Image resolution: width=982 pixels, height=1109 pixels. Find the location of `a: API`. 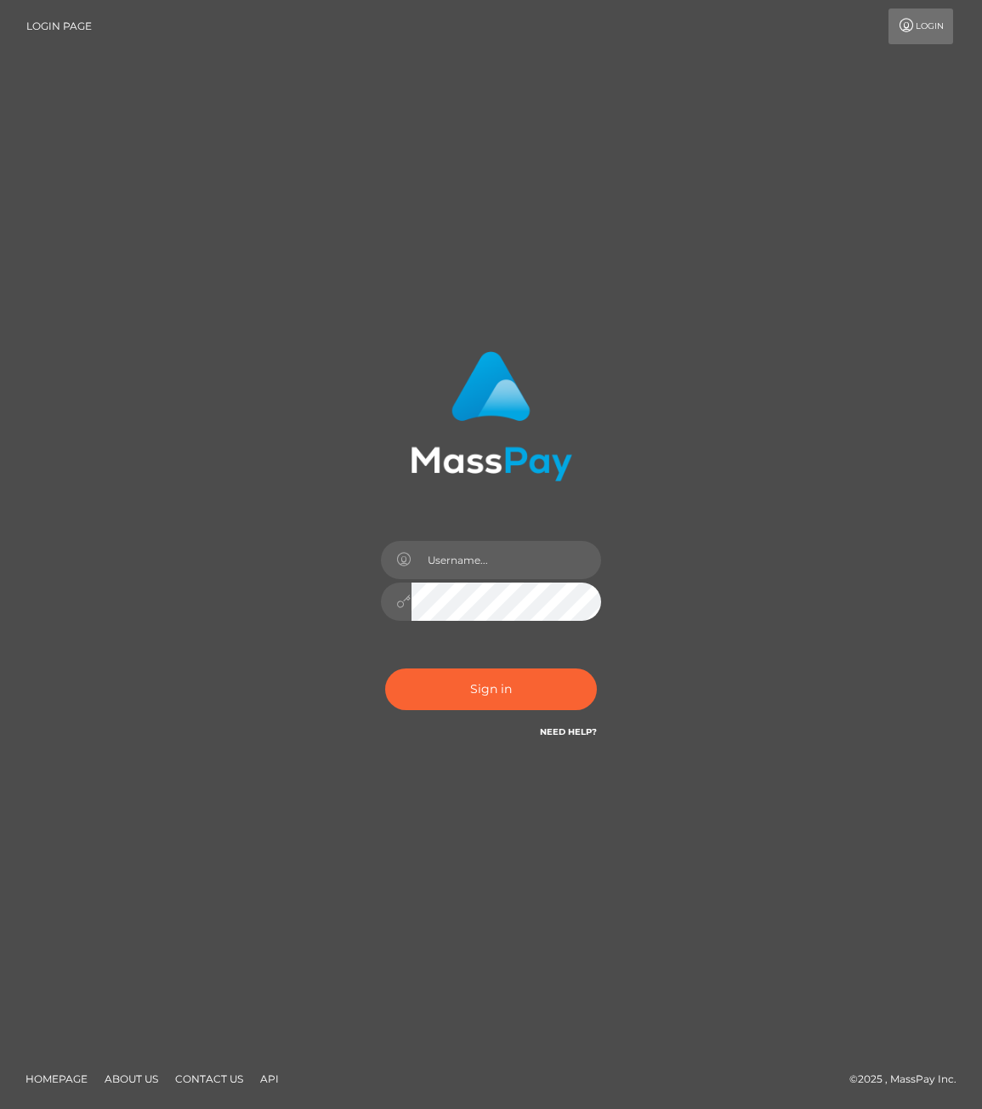

a: API is located at coordinates (270, 1079).